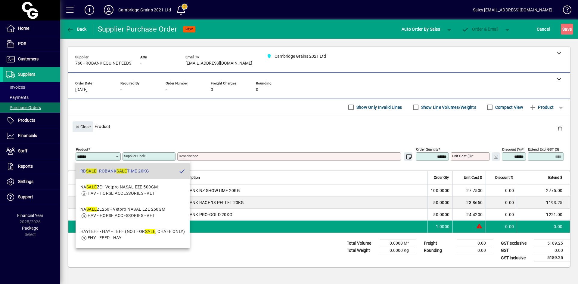 The width and height of the screenshot is (578, 284). Describe the element at coordinates (190, 178) in the screenshot. I see `span: Description` at that location.